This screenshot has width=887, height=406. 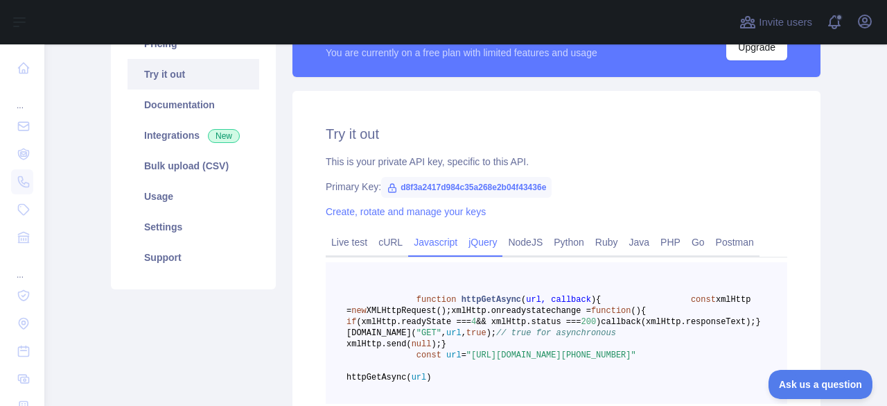 I want to click on a: Settings, so click(x=193, y=227).